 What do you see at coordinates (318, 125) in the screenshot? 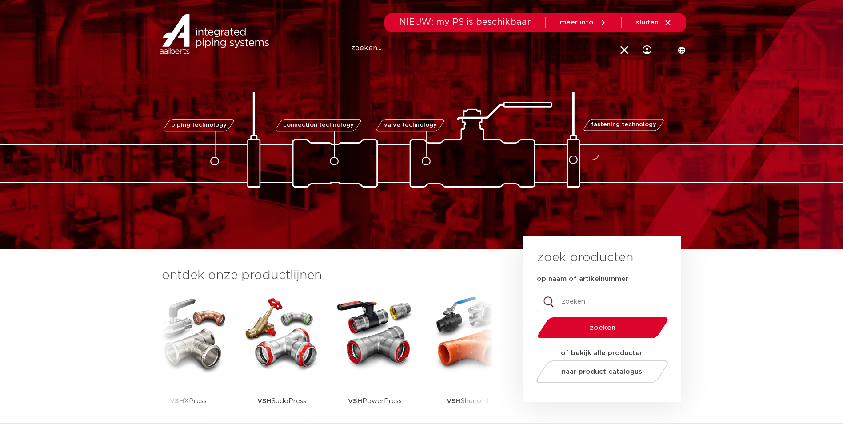
I see `span: connection technology` at bounding box center [318, 125].